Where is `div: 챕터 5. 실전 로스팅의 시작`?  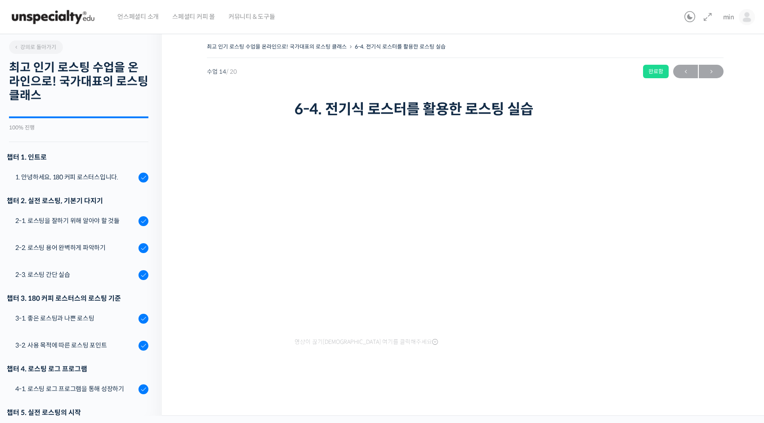 div: 챕터 5. 실전 로스팅의 시작 is located at coordinates (77, 412).